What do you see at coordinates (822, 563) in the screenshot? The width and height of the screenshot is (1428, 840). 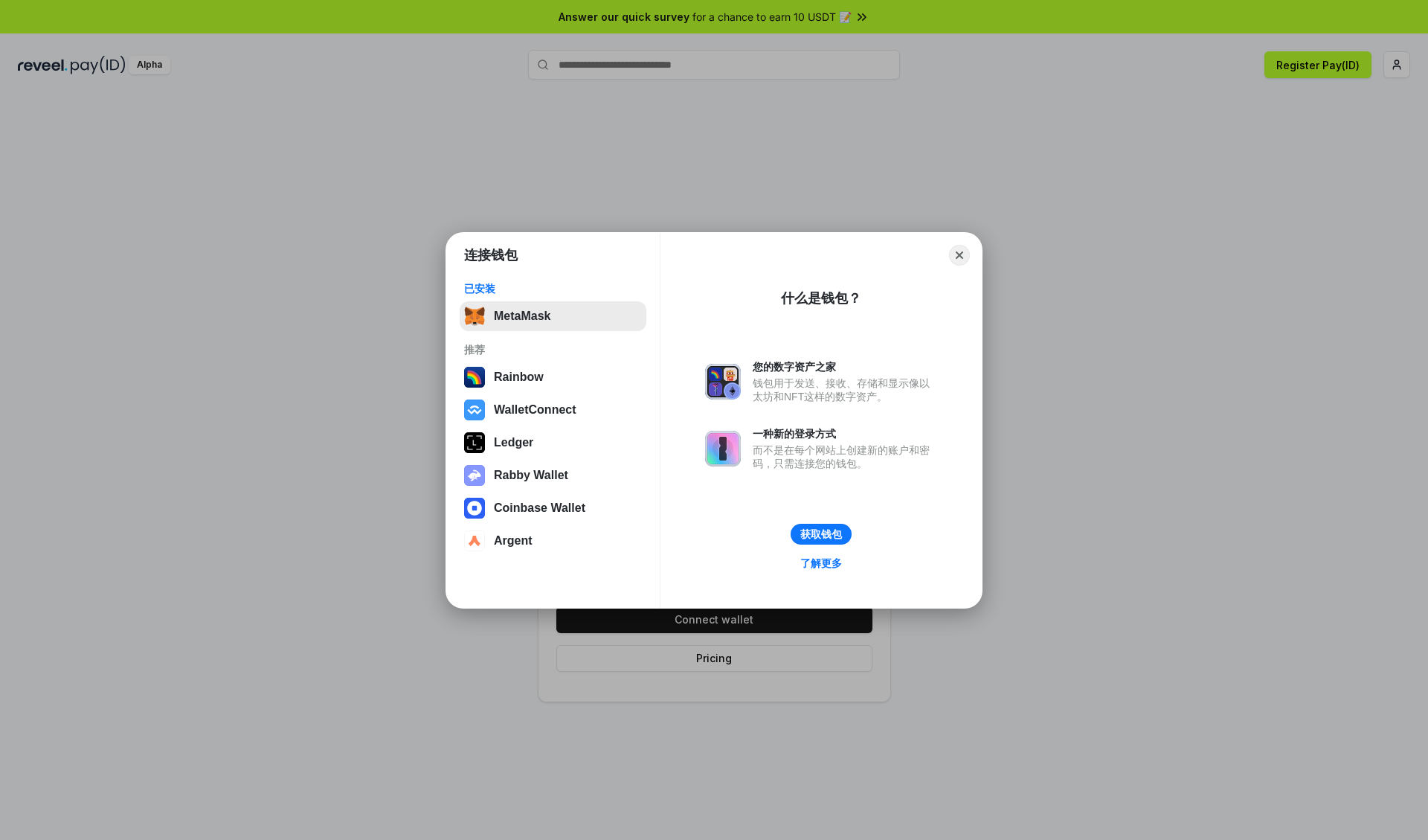 I see `div: 了解更多` at bounding box center [822, 563].